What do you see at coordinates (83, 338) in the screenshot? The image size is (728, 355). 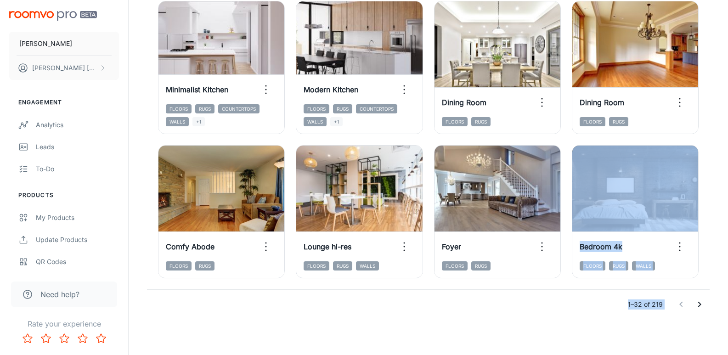 I see `button: Rate 4 star` at bounding box center [83, 338].